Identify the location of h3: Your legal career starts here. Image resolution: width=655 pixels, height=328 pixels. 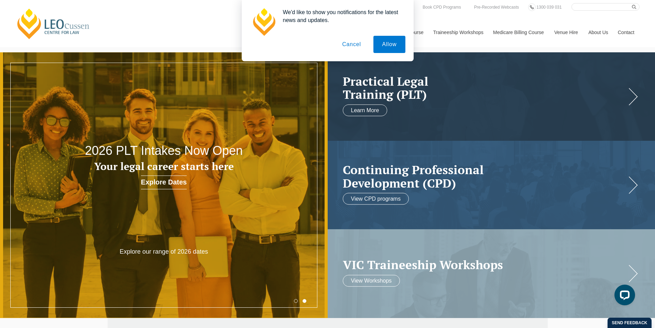
(164, 166).